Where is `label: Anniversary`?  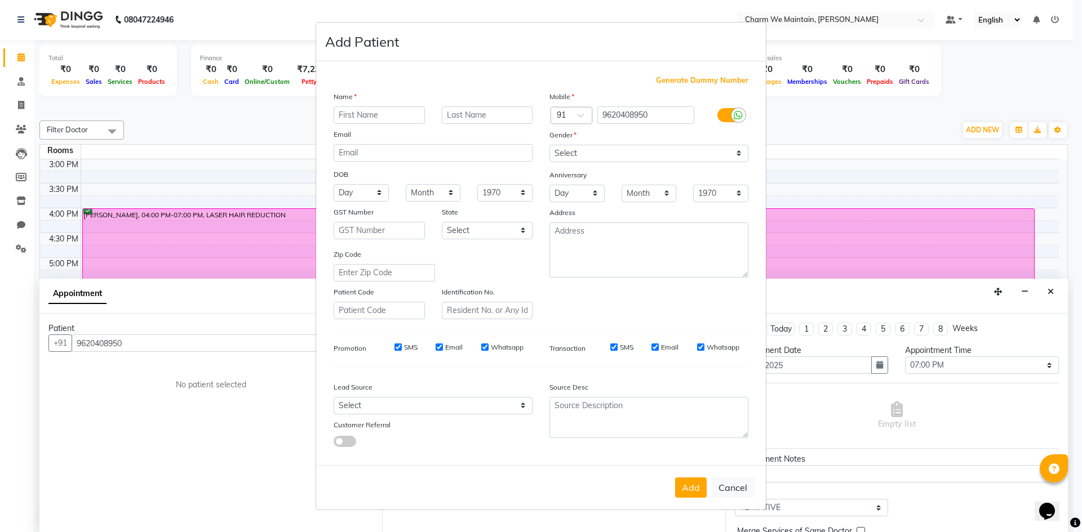 label: Anniversary is located at coordinates (568, 175).